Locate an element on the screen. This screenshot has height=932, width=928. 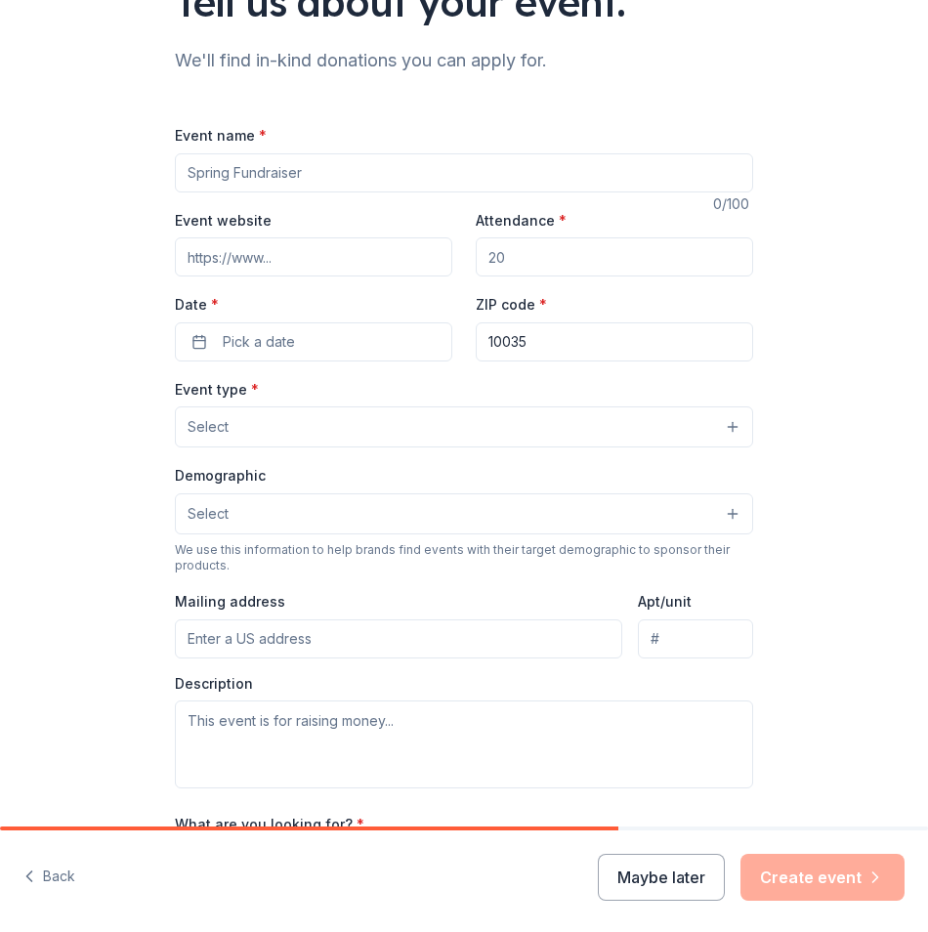
input: 12345 (U.S. only) is located at coordinates (614, 342).